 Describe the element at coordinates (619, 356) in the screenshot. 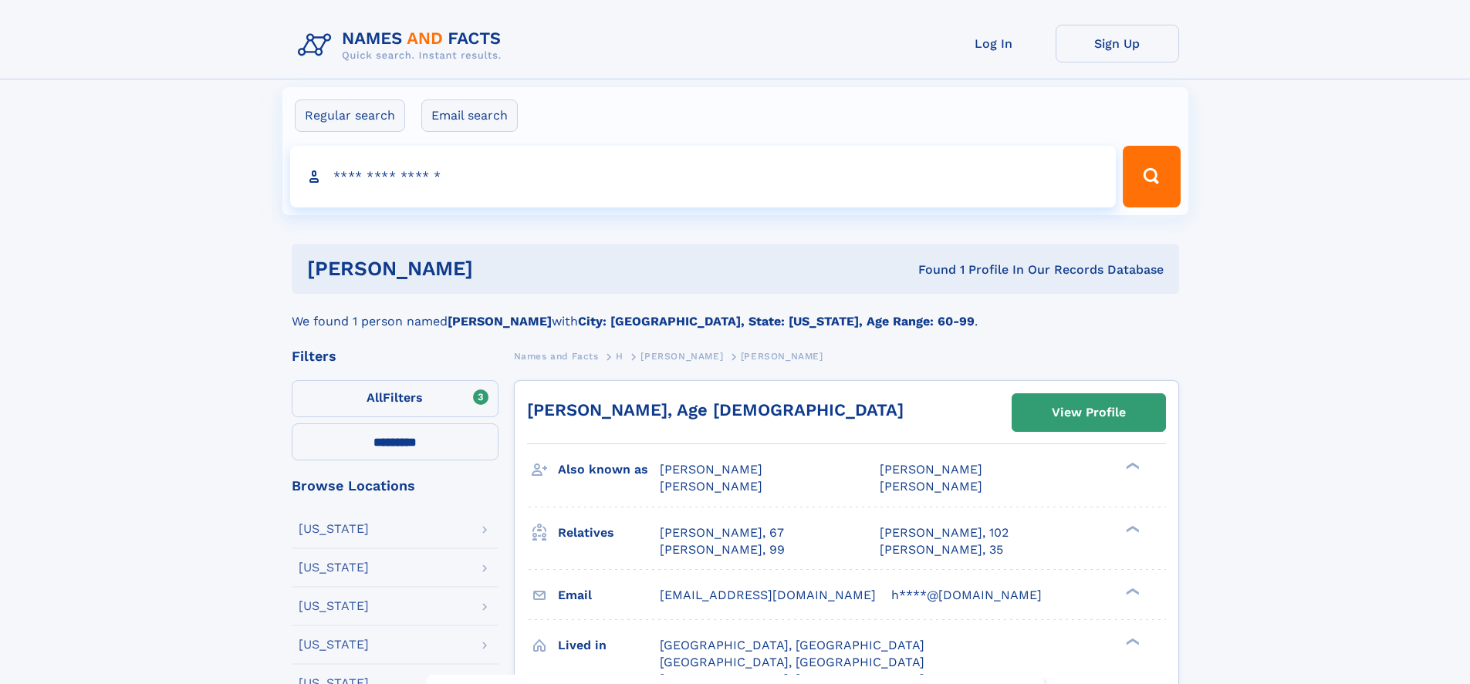

I see `span: H` at that location.